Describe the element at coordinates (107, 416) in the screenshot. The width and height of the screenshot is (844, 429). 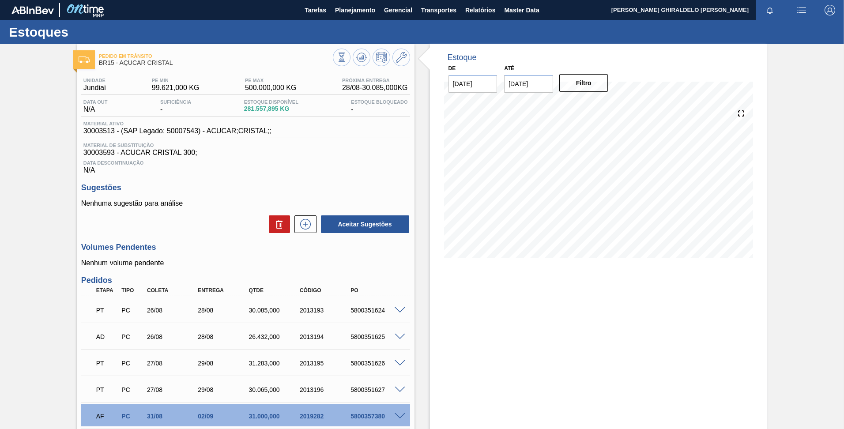
I see `div: Aguardando Faturamento` at that location.